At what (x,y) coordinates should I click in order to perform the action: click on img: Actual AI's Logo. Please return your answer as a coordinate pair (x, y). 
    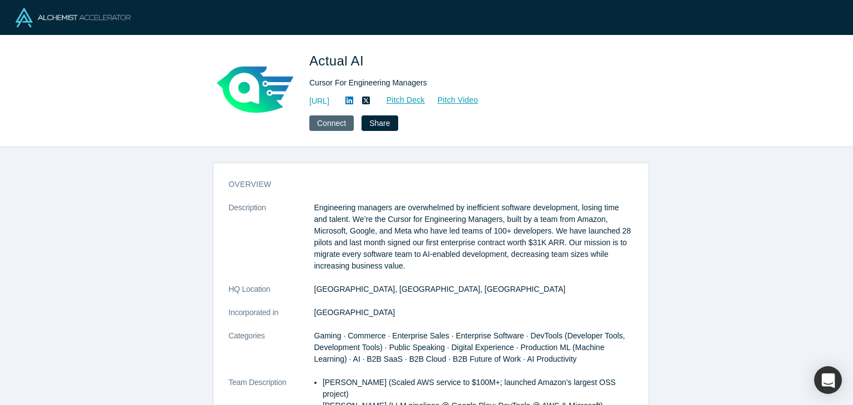
    Looking at the image, I should click on (255, 90).